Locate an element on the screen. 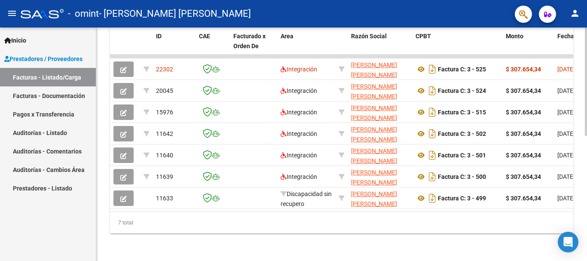 This screenshot has width=587, height=261. datatable-header-cell: Monto is located at coordinates (528, 46).